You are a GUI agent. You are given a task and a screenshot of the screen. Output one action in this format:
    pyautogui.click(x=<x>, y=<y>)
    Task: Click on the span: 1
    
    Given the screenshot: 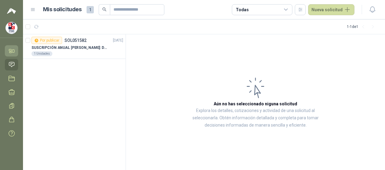 What is the action you would take?
    pyautogui.click(x=90, y=10)
    